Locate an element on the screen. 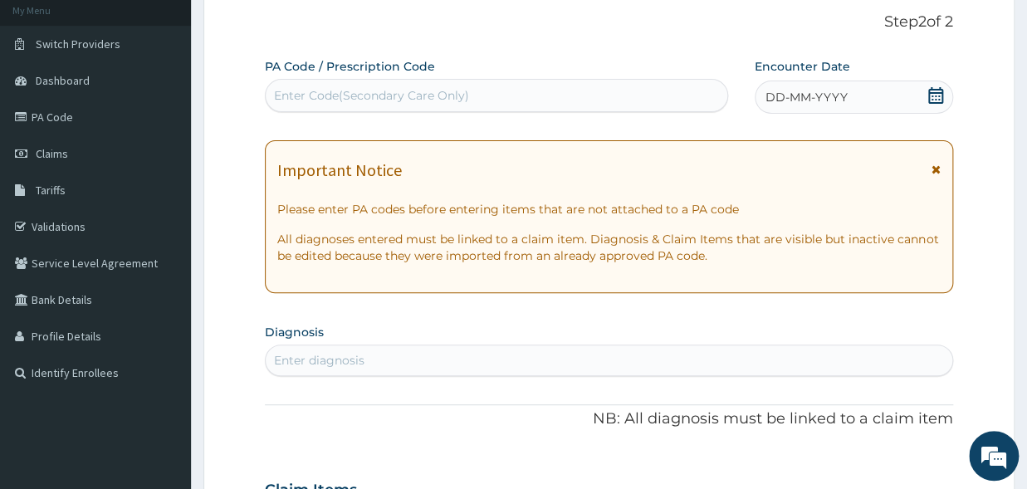 Image resolution: width=1027 pixels, height=489 pixels. label: PA Code / Prescription Code is located at coordinates (350, 66).